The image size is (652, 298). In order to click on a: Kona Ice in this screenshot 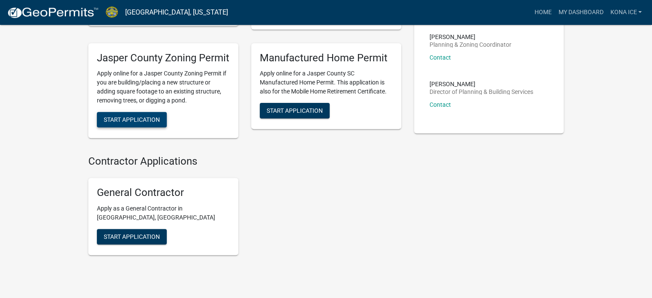, I will do `click(625, 12)`.